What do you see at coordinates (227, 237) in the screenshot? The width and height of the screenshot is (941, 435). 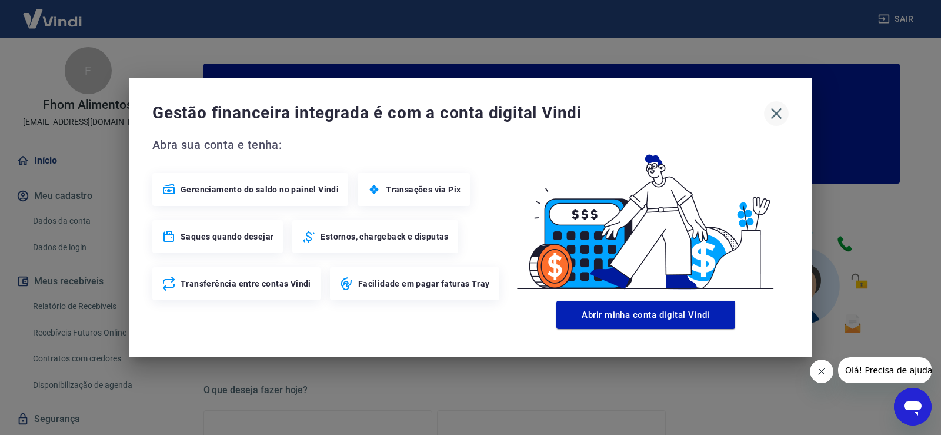 I see `span: Saques quando desejar` at bounding box center [227, 237].